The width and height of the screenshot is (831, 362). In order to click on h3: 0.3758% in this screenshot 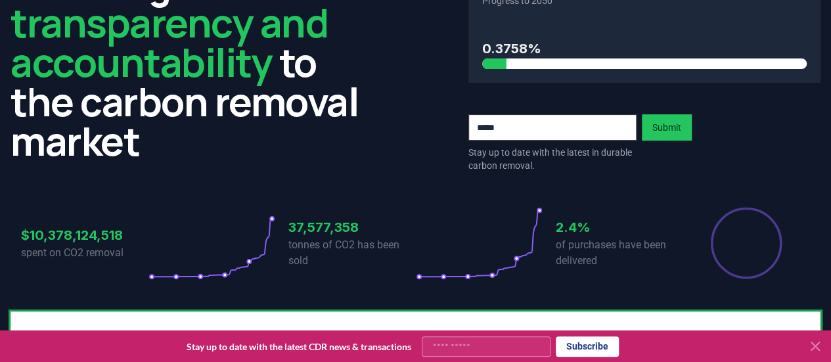, I will do `click(645, 49)`.